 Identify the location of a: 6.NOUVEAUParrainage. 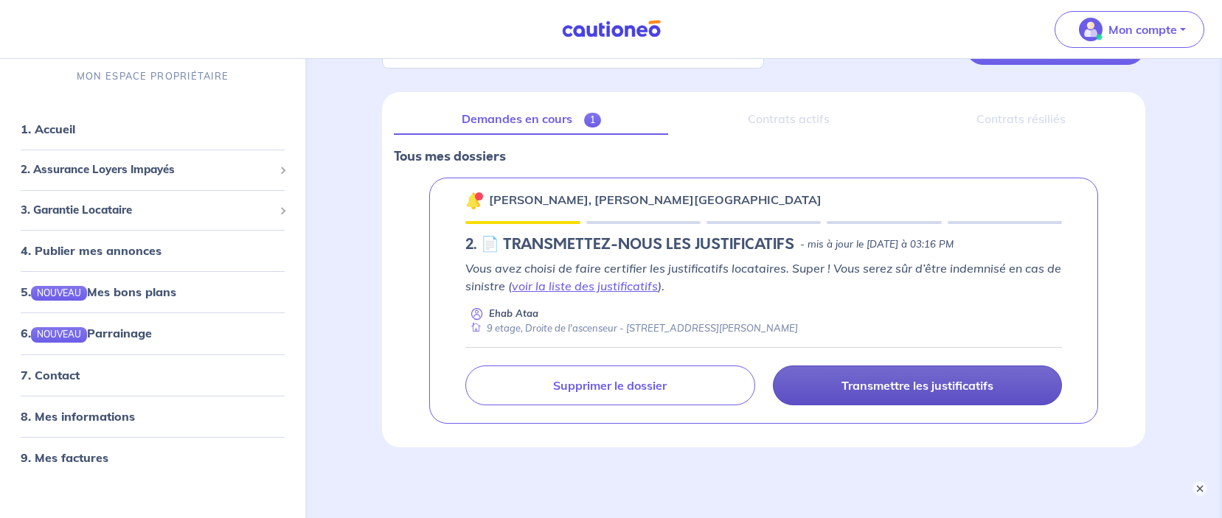
(86, 334).